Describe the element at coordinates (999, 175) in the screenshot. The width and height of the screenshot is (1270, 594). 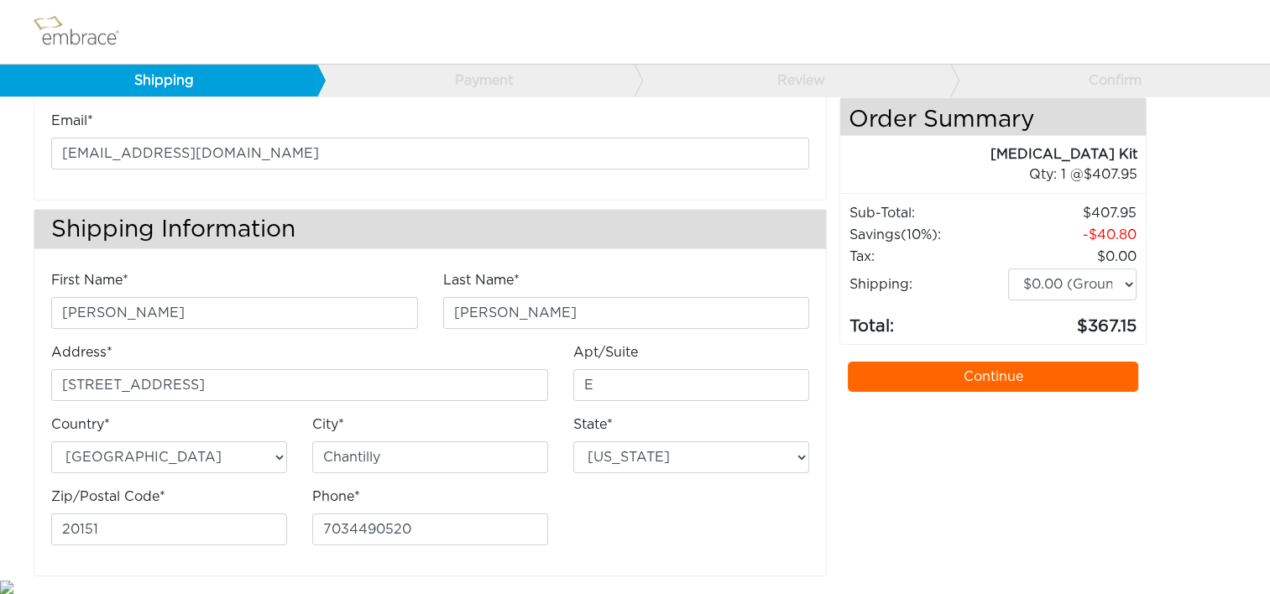
I see `div: 1 @` at that location.